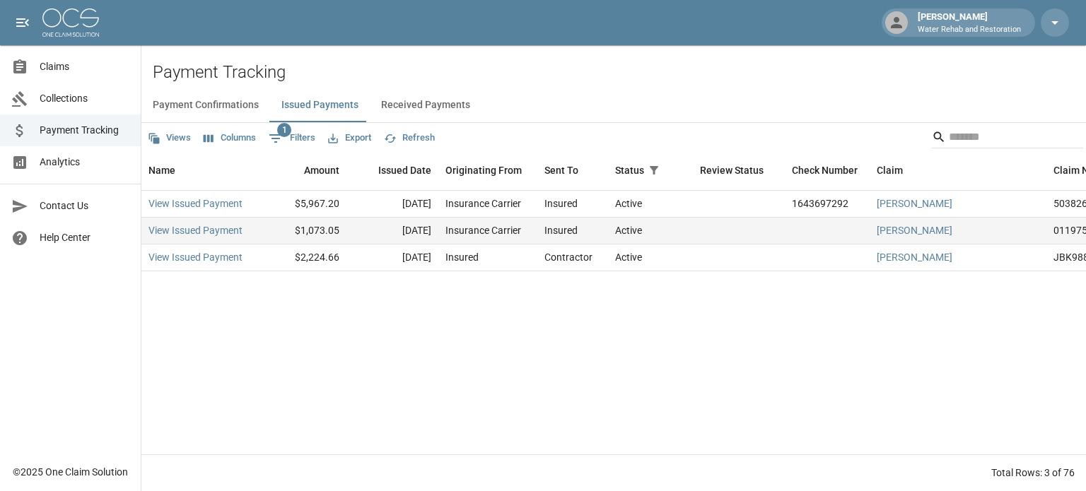 The width and height of the screenshot is (1086, 491). I want to click on button: Issued Payments, so click(320, 105).